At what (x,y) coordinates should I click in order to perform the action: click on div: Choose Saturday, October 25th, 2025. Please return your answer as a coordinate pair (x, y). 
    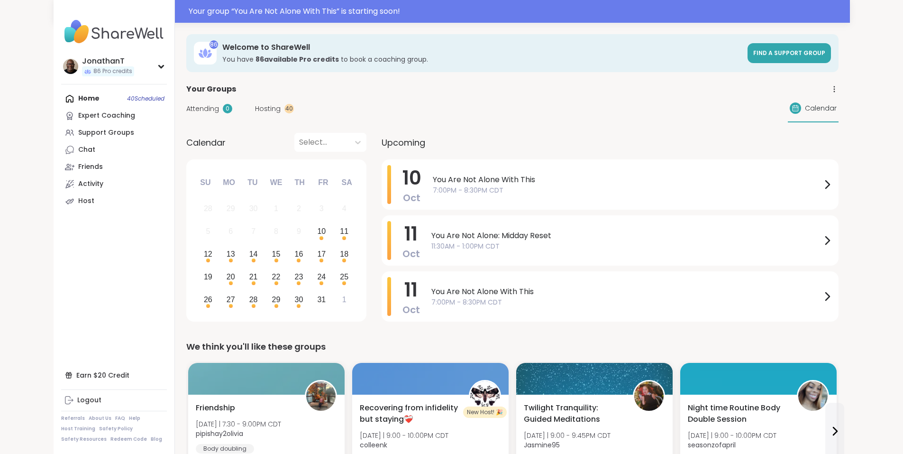
    Looking at the image, I should click on (344, 276).